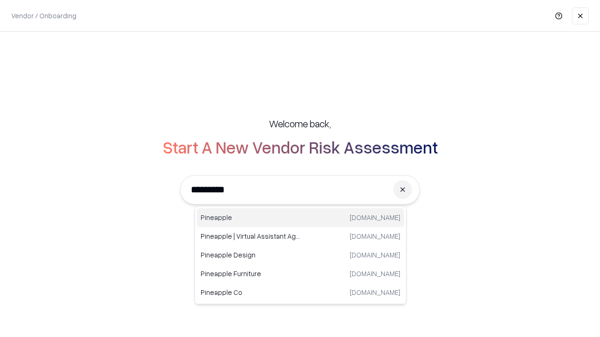  Describe the element at coordinates (250, 292) in the screenshot. I see `p: Pineapple Co` at that location.